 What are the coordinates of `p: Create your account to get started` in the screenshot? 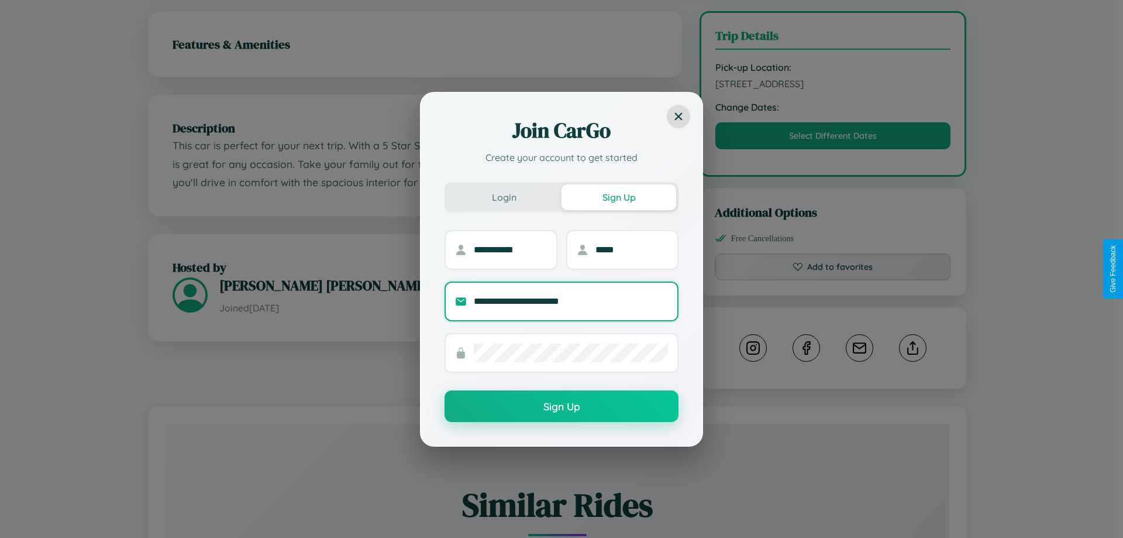 It's located at (562, 157).